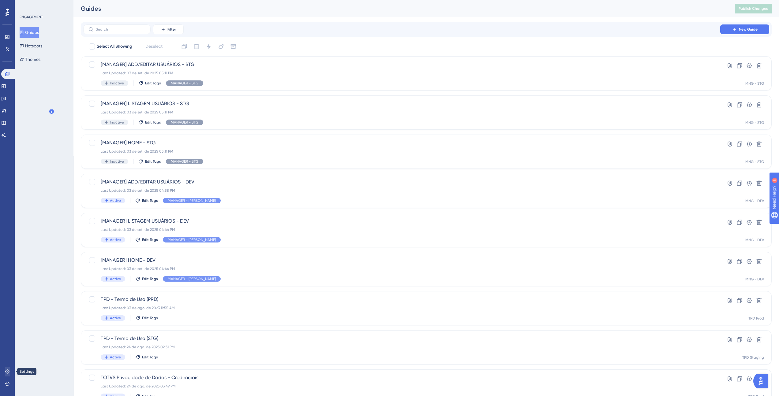 This screenshot has height=396, width=779. What do you see at coordinates (30, 59) in the screenshot?
I see `button: Themes` at bounding box center [30, 59].